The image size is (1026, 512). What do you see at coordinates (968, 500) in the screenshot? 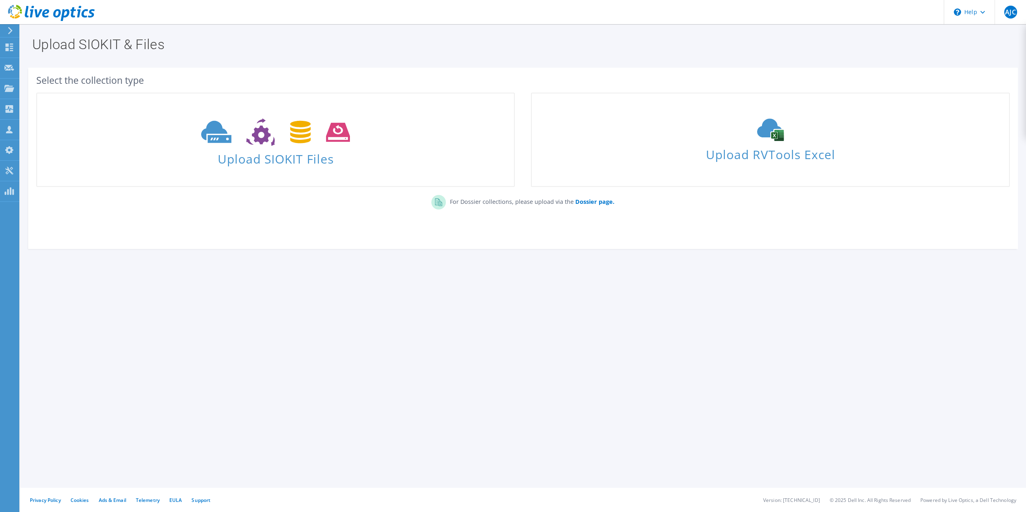
I see `li: Powered by Live Optics, a Dell Technology` at bounding box center [968, 500].